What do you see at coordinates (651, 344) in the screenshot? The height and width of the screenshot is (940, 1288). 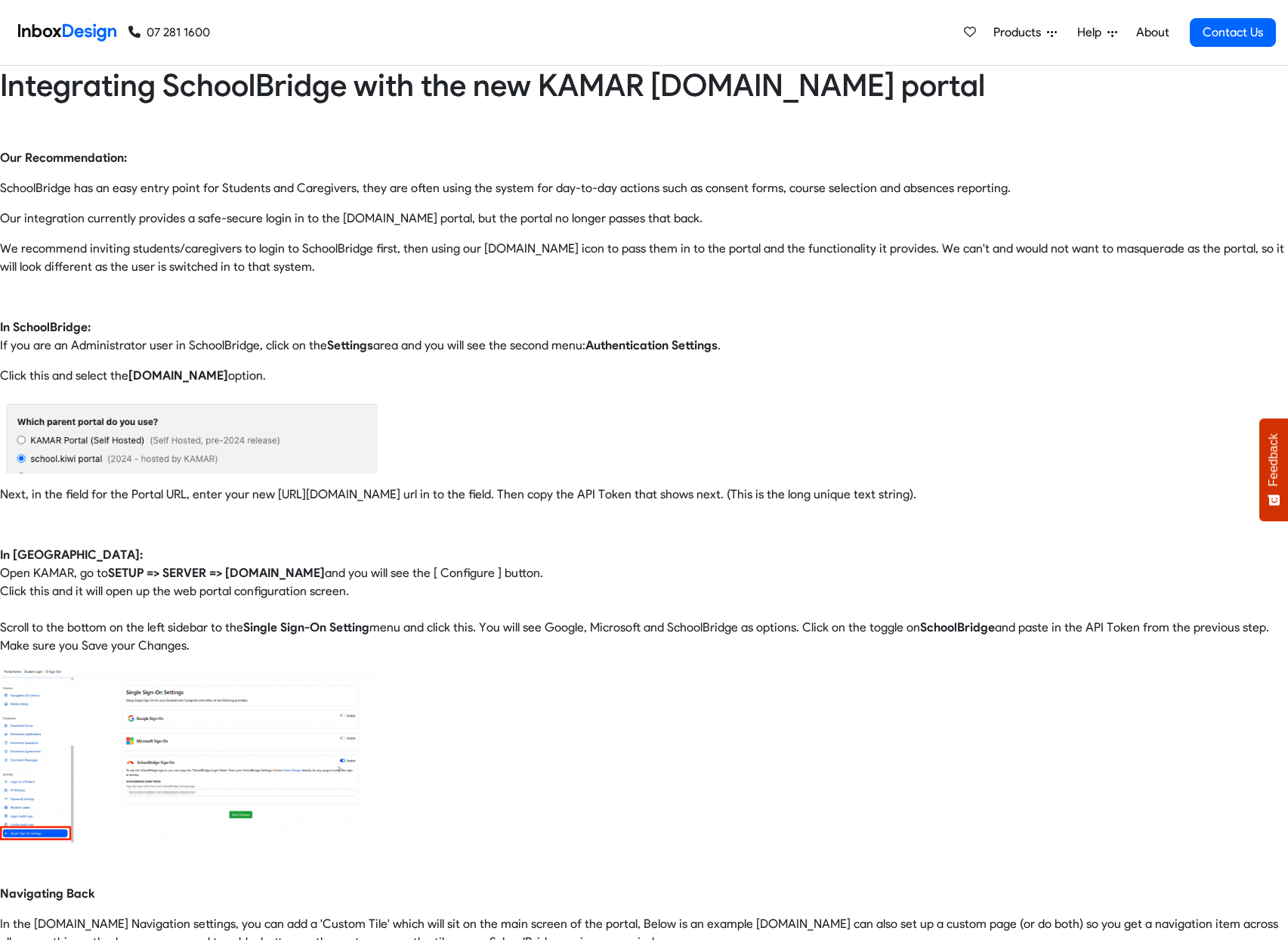 I see `strong: Authentication Settings` at bounding box center [651, 344].